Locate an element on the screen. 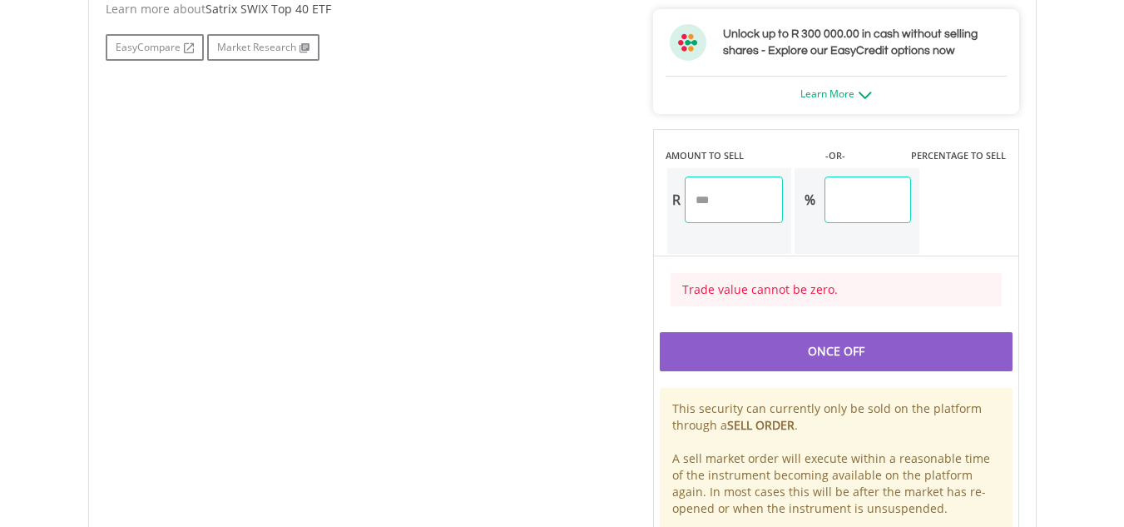  label: PERCENTAGE TO SELL is located at coordinates (958, 156).